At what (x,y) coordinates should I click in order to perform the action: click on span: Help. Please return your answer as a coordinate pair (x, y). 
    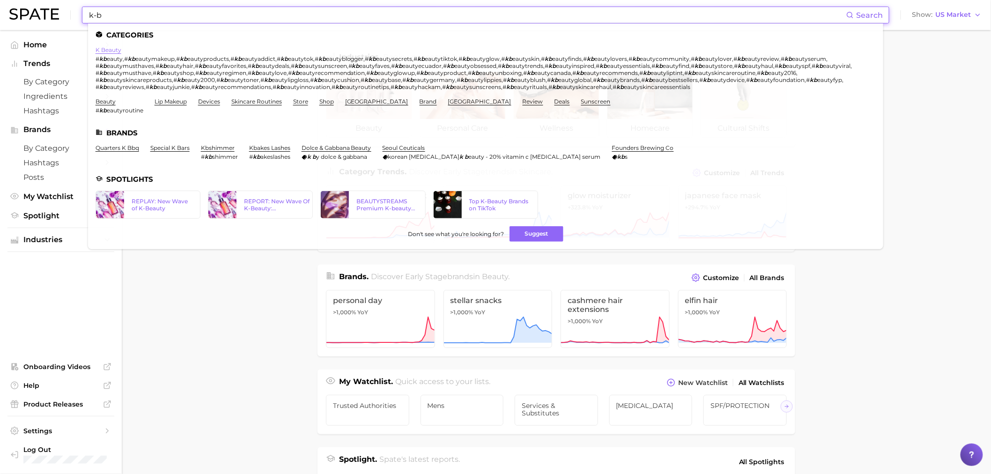
    Looking at the image, I should click on (61, 385).